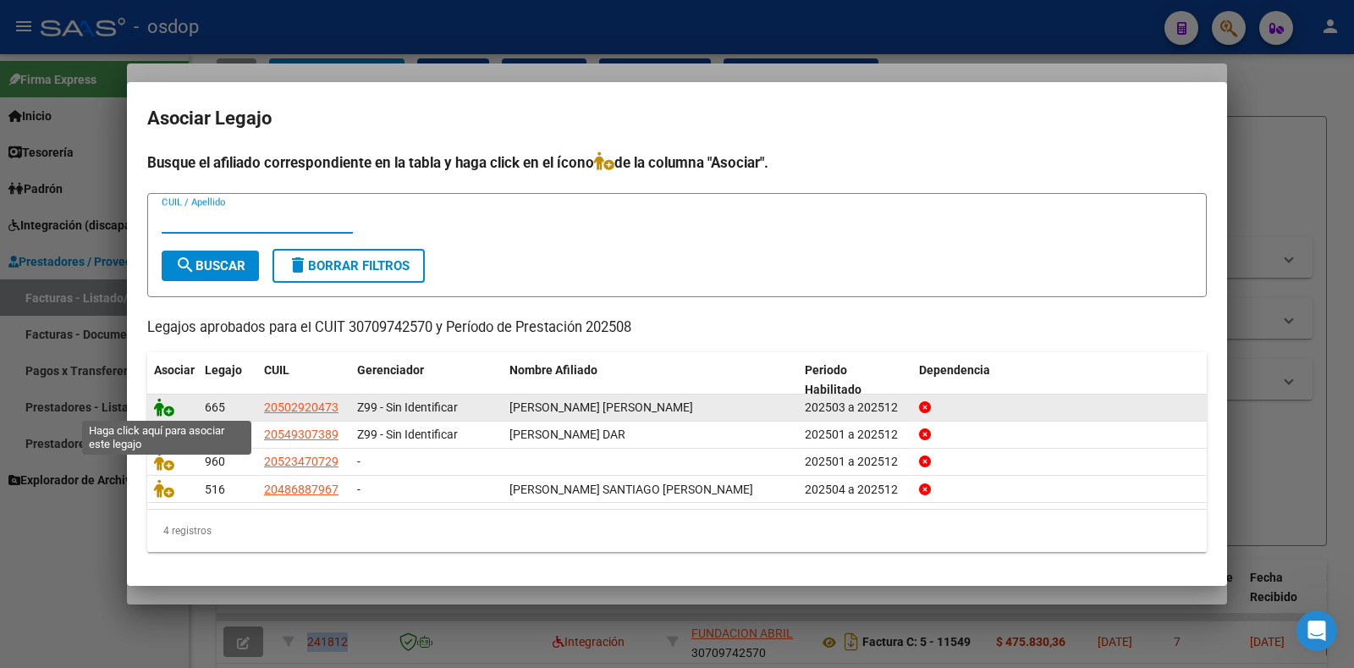 Image resolution: width=1354 pixels, height=668 pixels. Describe the element at coordinates (174, 370) in the screenshot. I see `span: Asociar` at that location.